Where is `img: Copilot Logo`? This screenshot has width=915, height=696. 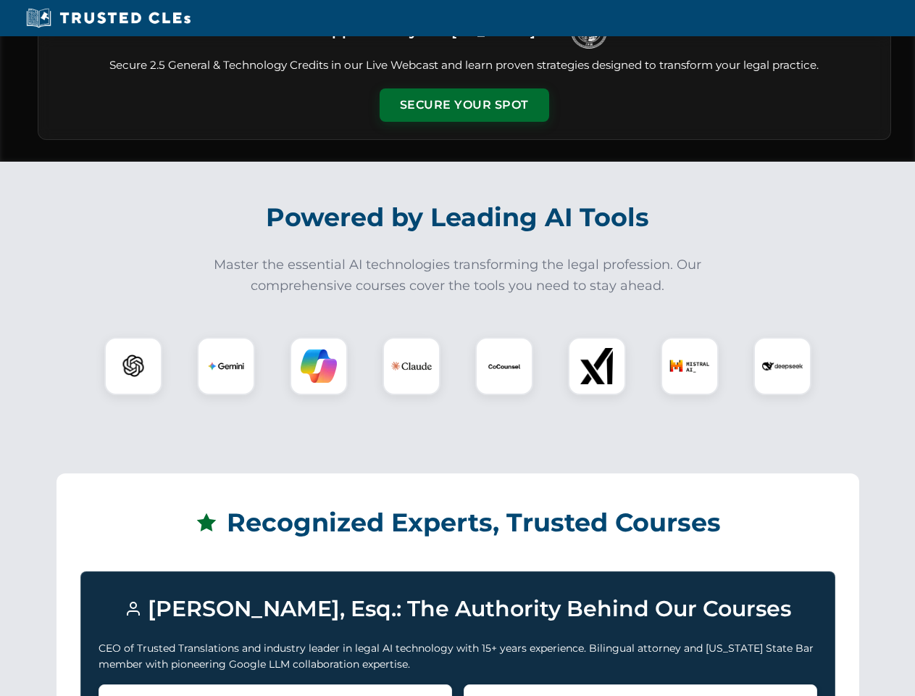 img: Copilot Logo is located at coordinates (319, 366).